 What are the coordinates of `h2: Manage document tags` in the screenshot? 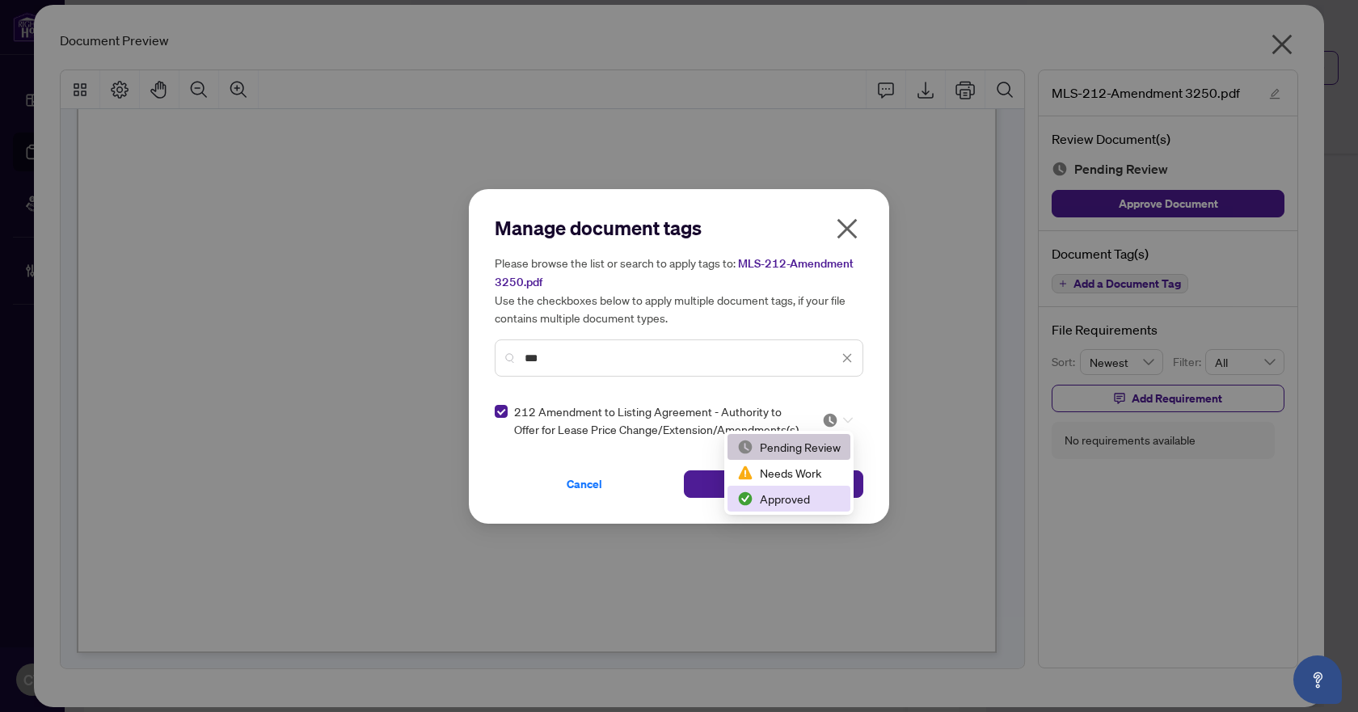 It's located at (679, 228).